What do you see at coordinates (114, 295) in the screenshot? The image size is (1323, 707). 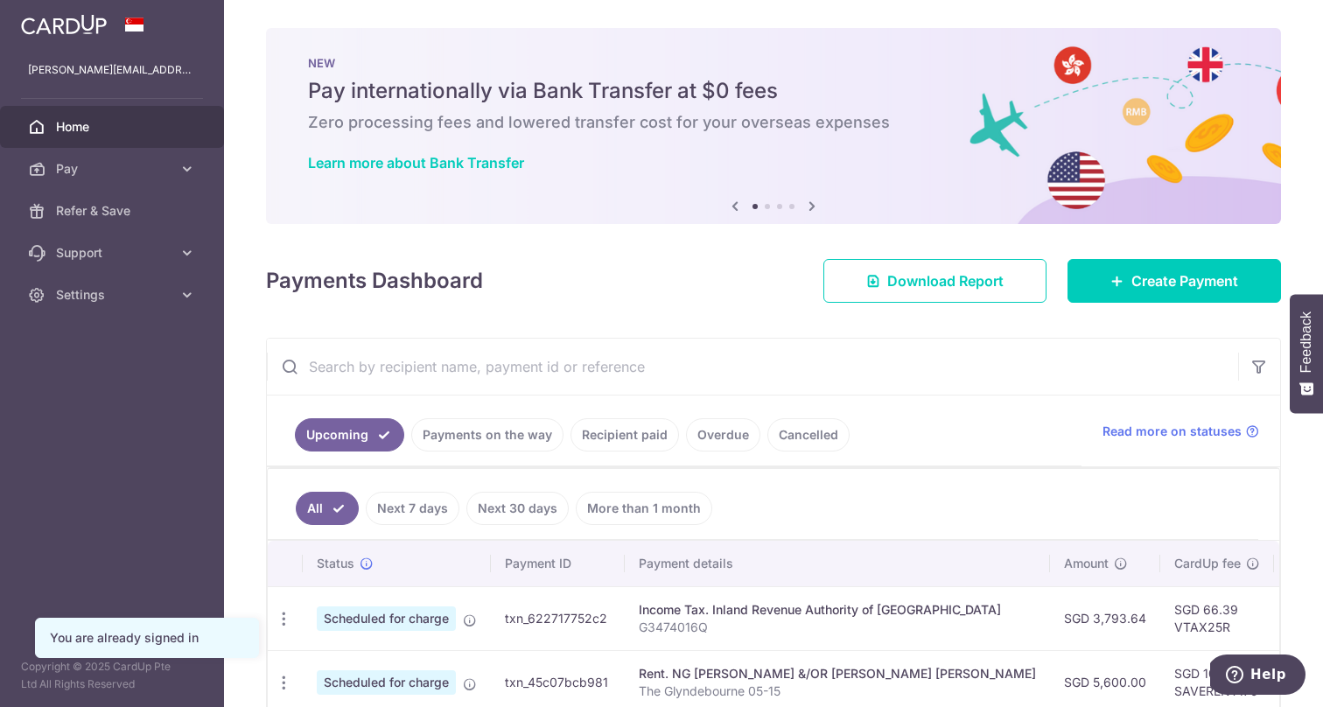 I see `span: Settings` at bounding box center [114, 295].